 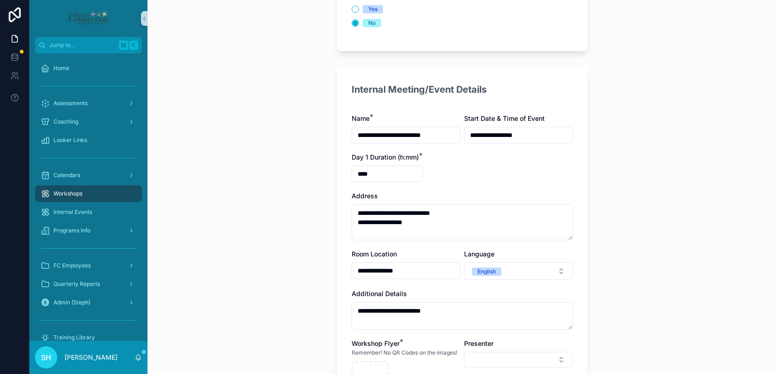 What do you see at coordinates (372, 23) in the screenshot?
I see `div: No` at bounding box center [372, 23].